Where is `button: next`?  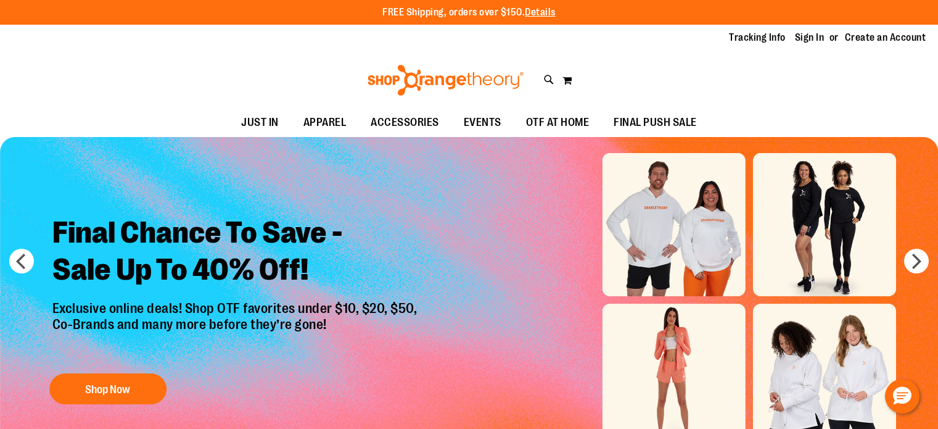
button: next is located at coordinates (917, 261).